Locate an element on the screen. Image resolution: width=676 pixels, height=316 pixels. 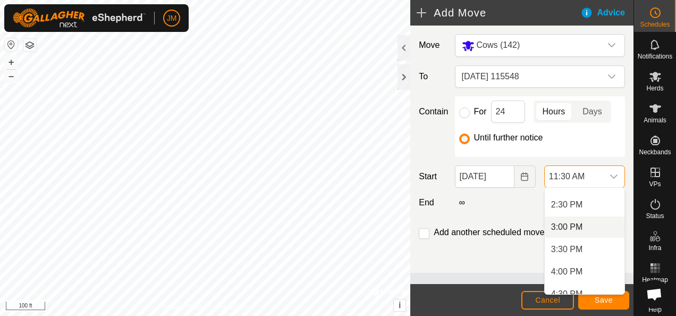
span: 3:30 PM is located at coordinates (567, 249).